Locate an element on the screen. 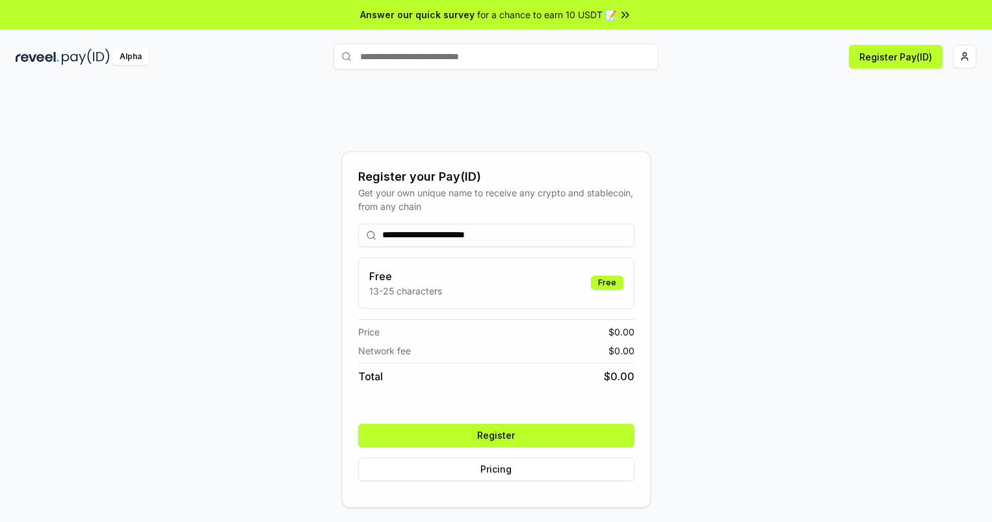 Image resolution: width=992 pixels, height=522 pixels. div: Get your own unique name to receive any crypto and stablecoin, from any chain is located at coordinates (496, 200).